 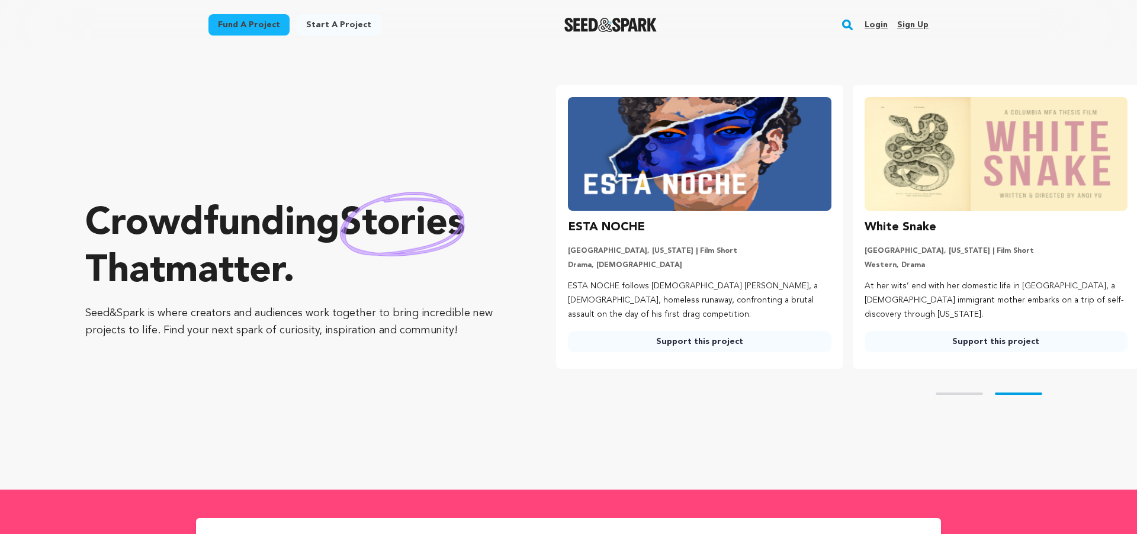 What do you see at coordinates (996, 154) in the screenshot?
I see `img: White Snake image` at bounding box center [996, 154].